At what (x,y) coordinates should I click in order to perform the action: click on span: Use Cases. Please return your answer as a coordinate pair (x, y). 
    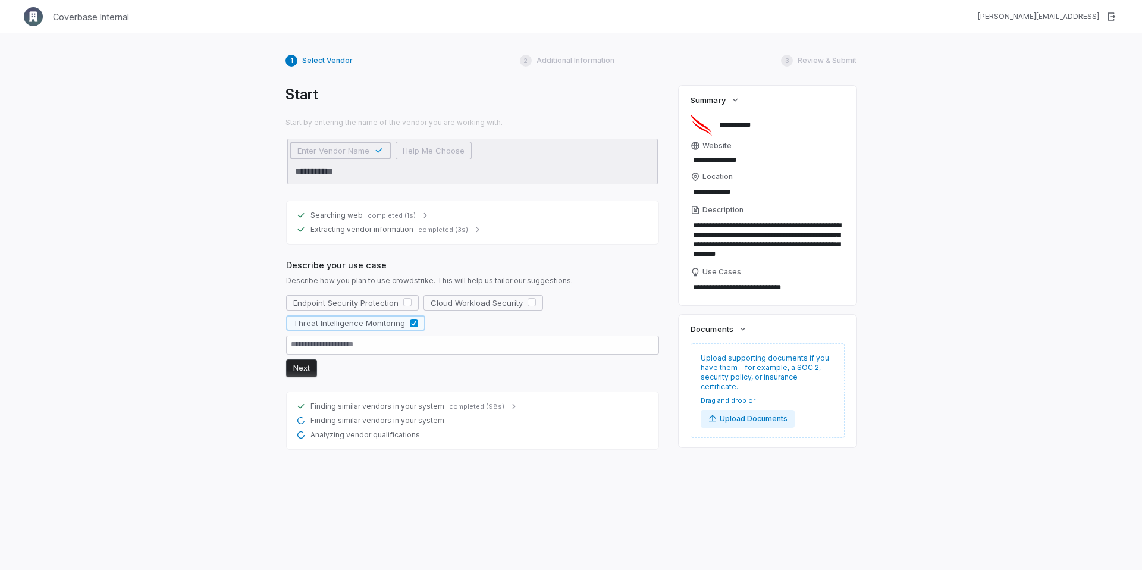
    Looking at the image, I should click on (722, 272).